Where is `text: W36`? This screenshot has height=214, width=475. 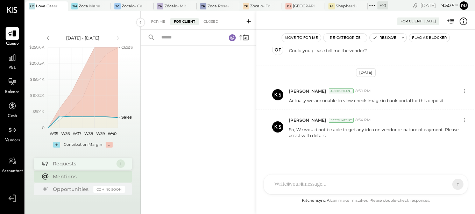
text: W36 is located at coordinates (65, 134).